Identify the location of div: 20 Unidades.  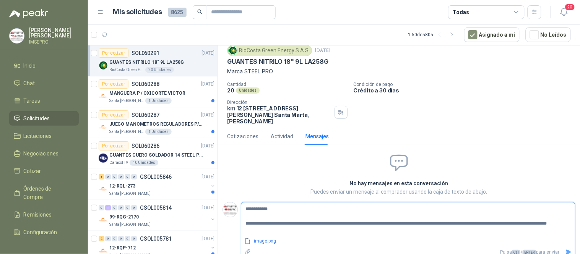
(159, 70).